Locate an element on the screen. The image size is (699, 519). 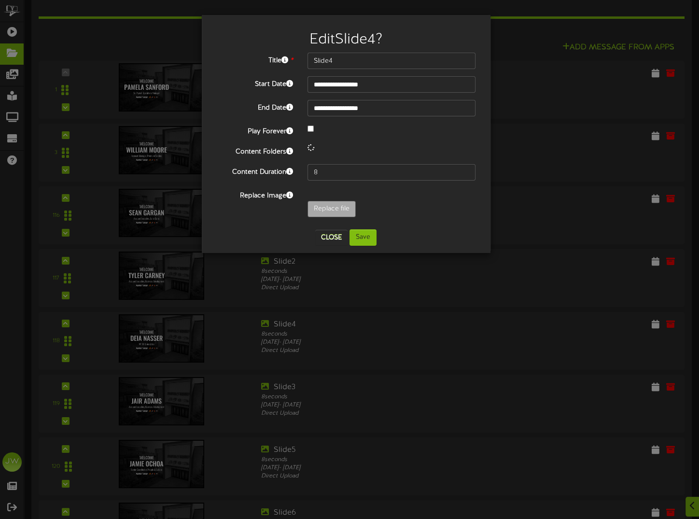
label: End Date is located at coordinates (254, 106).